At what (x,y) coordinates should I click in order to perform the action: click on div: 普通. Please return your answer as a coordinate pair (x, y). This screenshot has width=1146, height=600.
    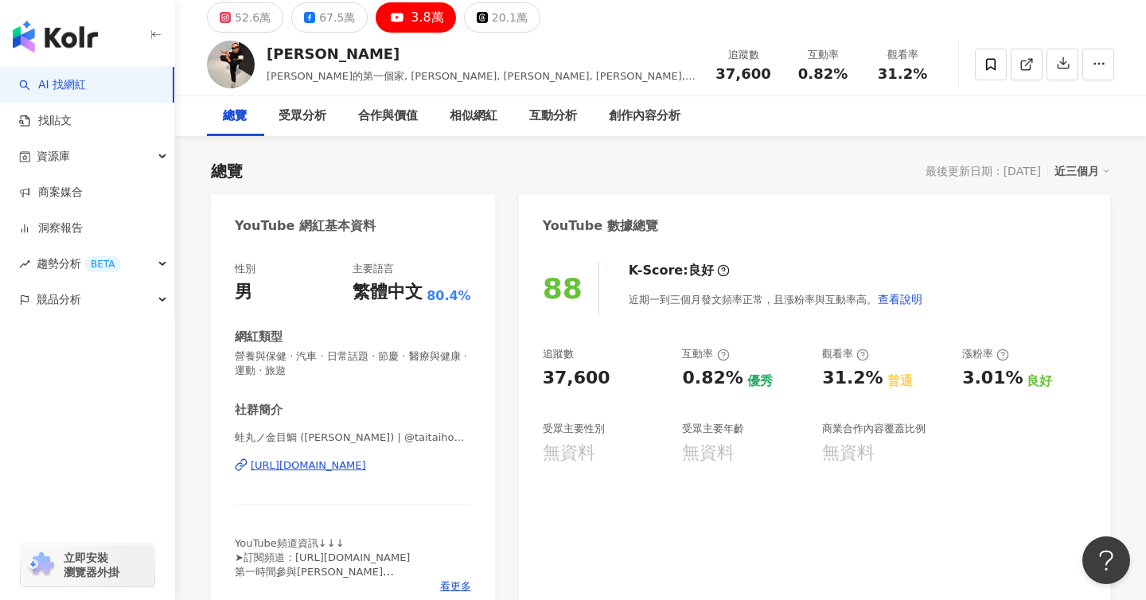
    Looking at the image, I should click on (900, 381).